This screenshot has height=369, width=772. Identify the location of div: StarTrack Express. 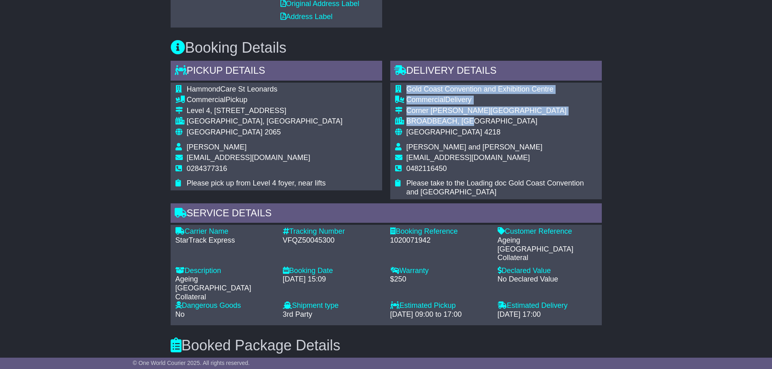
(225, 241).